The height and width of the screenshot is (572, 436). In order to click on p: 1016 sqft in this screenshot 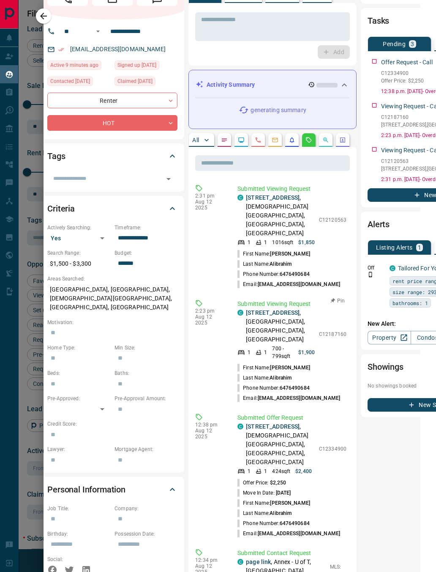, I will do `click(283, 242)`.